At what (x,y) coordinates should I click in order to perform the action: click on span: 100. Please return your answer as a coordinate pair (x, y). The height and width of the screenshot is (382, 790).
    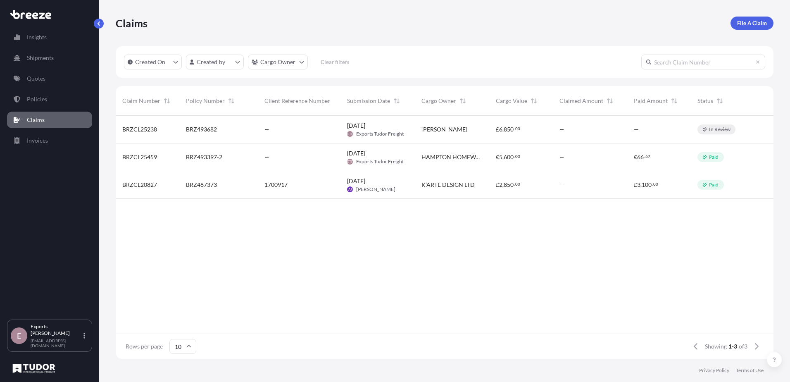
    Looking at the image, I should click on (647, 185).